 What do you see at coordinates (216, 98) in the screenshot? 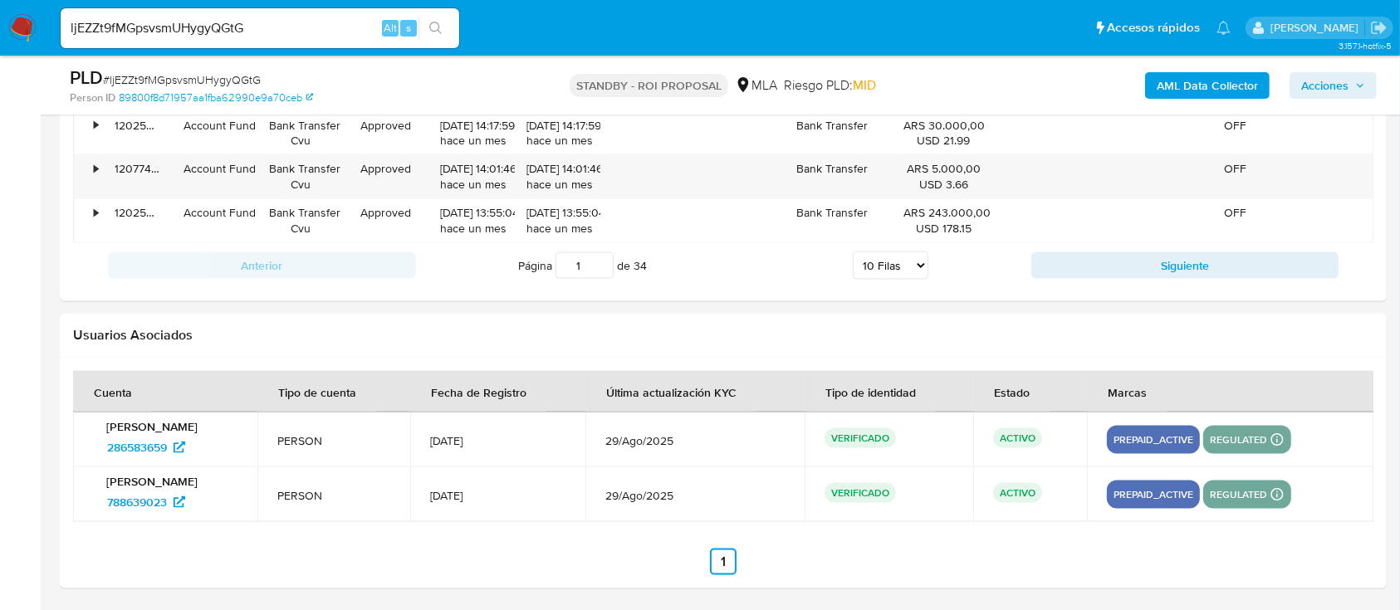
I see `a: 89800f8d71957aa1fba62990e9a70ceb` at bounding box center [216, 98].